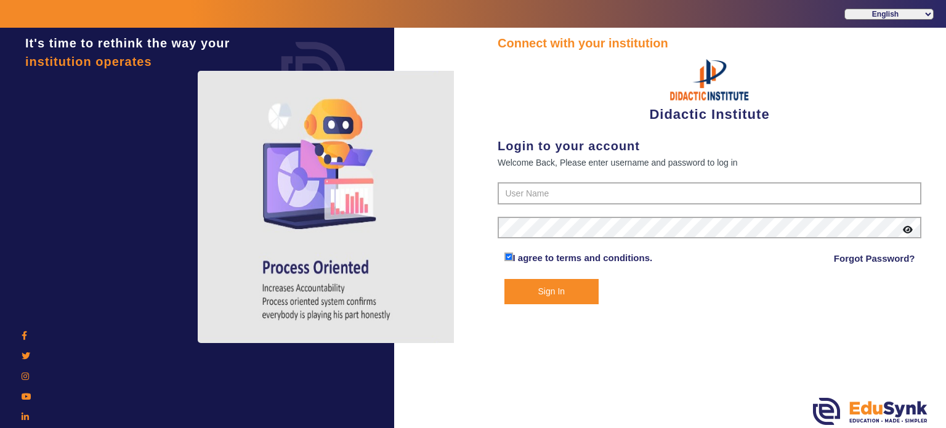 The width and height of the screenshot is (946, 428). What do you see at coordinates (709, 88) in the screenshot?
I see `div: Didactic Institute` at bounding box center [709, 88].